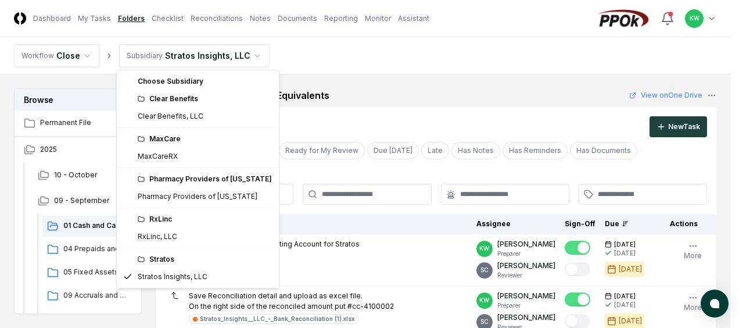 The width and height of the screenshot is (739, 328). Describe the element at coordinates (158, 156) in the screenshot. I see `div: MaxCareRX` at that location.